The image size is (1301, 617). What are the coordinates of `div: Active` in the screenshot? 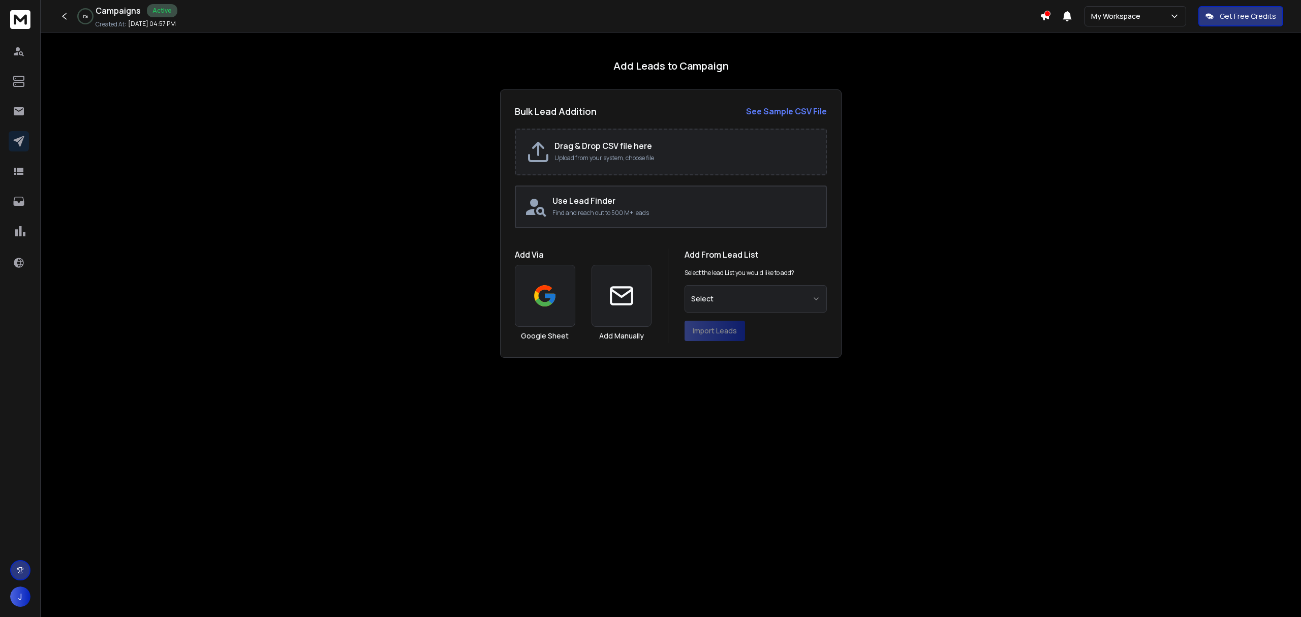 It's located at (162, 11).